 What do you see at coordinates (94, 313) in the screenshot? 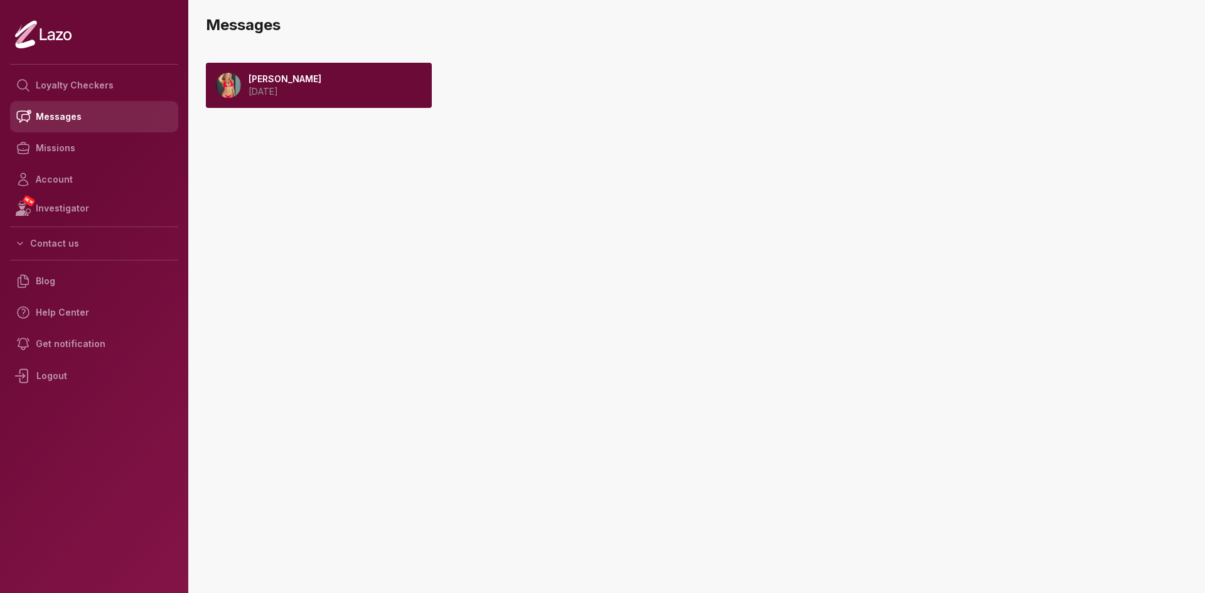
I see `a: Help Center` at bounding box center [94, 313].